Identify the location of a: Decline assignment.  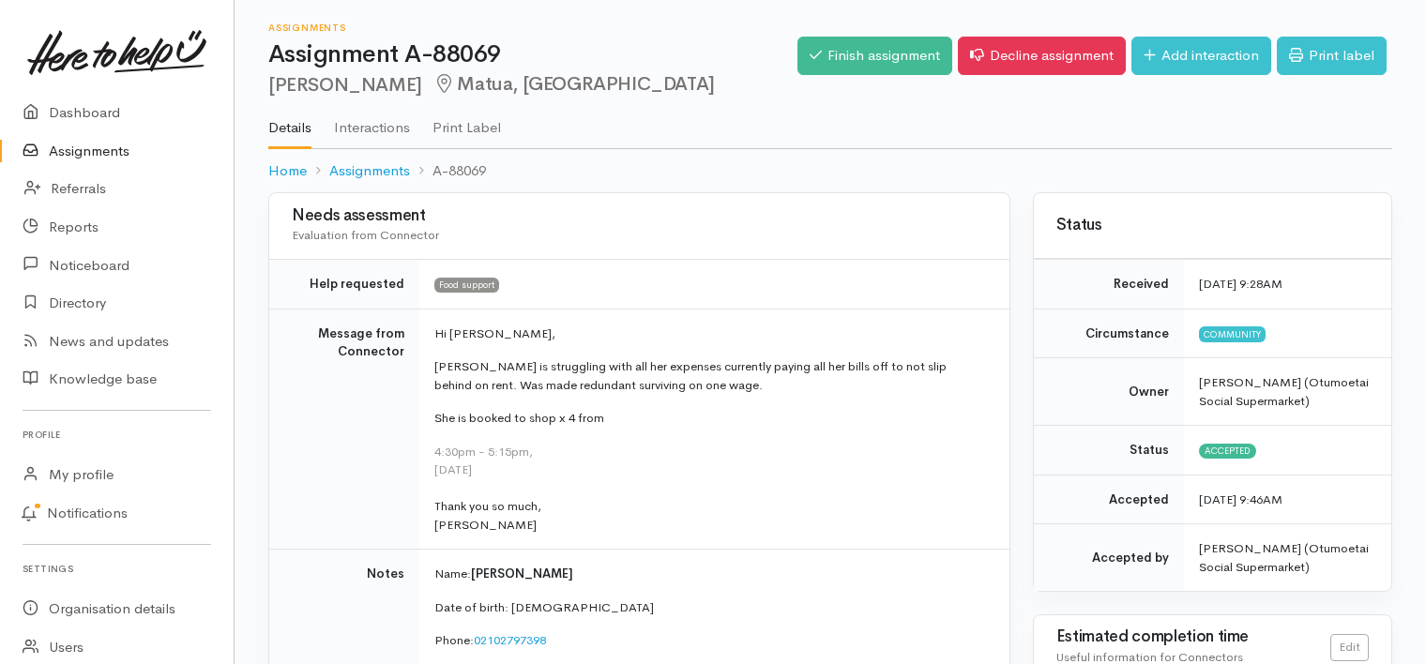
(1042, 55).